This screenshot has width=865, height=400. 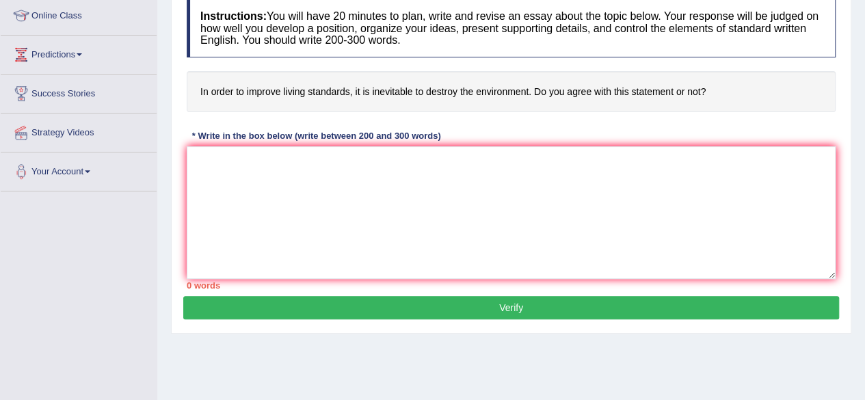 What do you see at coordinates (511, 92) in the screenshot?
I see `h4: In order to improve living standards, it is inevitable to destroy the environment. Do you agree w...` at bounding box center [511, 92].